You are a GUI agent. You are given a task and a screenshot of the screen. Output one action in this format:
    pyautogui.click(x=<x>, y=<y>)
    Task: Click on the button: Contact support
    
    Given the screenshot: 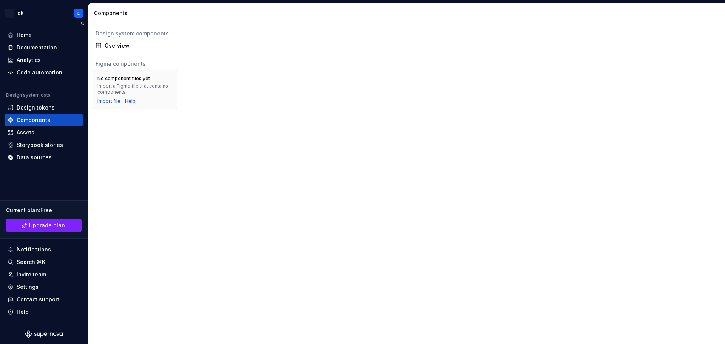 What is the action you would take?
    pyautogui.click(x=44, y=299)
    